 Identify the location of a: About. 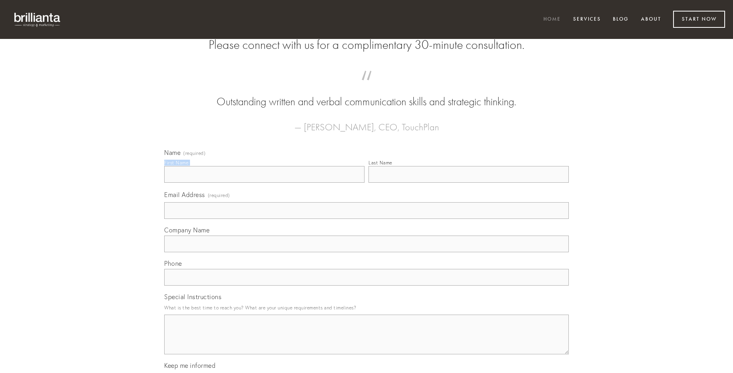
(651, 19).